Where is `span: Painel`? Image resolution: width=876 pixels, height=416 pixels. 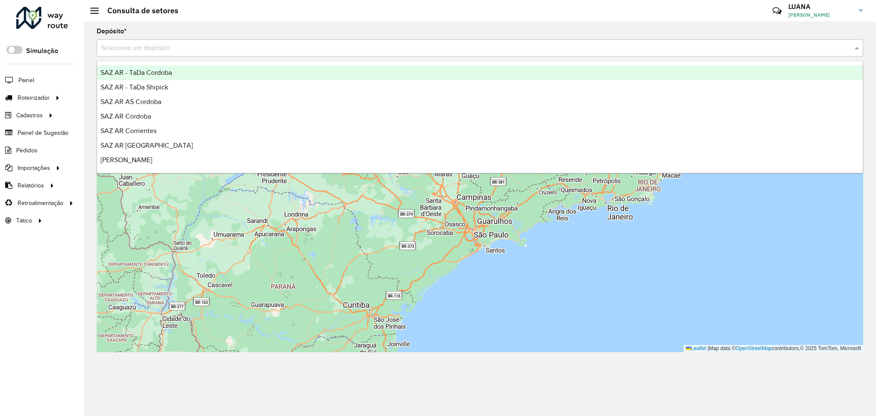
span: Painel is located at coordinates (26, 80).